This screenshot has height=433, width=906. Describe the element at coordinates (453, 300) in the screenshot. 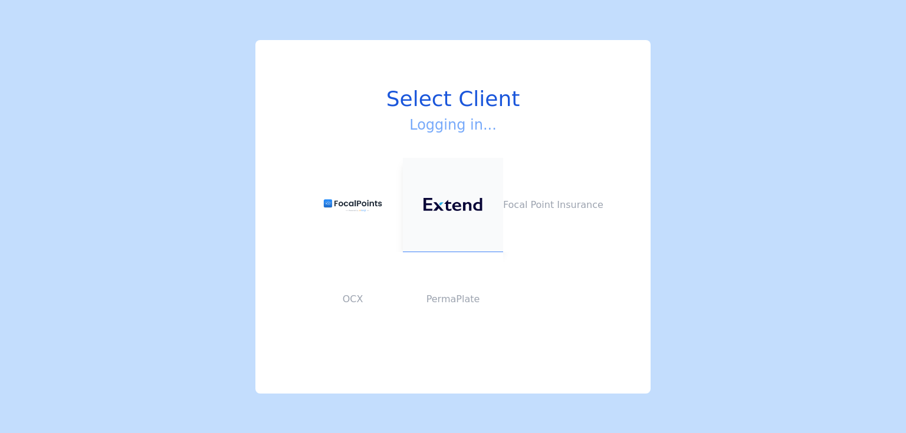

I see `p: PermaPlate` at that location.